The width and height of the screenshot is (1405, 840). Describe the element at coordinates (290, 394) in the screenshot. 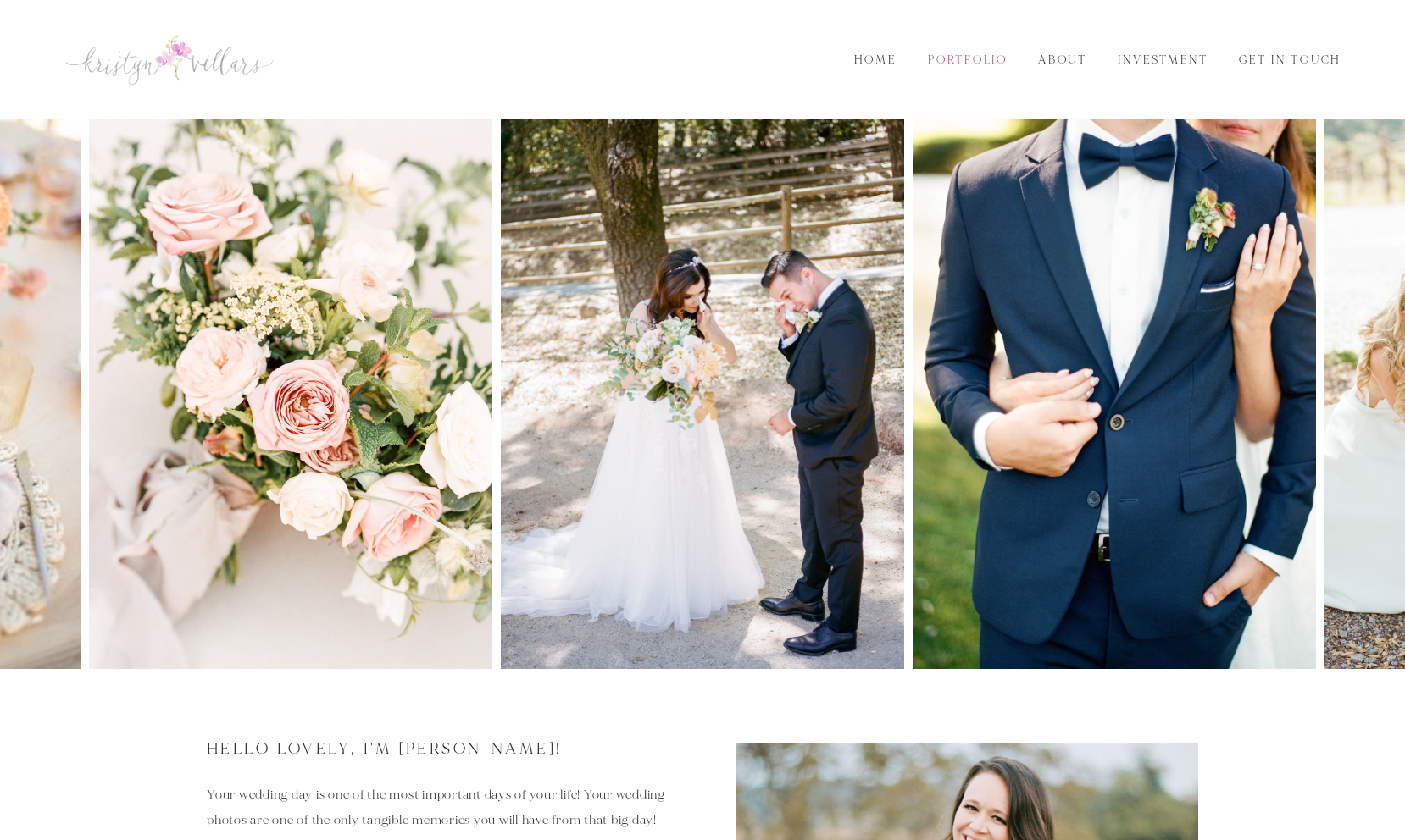

I see `img: Bridal wedding bouquet with pink roses` at that location.